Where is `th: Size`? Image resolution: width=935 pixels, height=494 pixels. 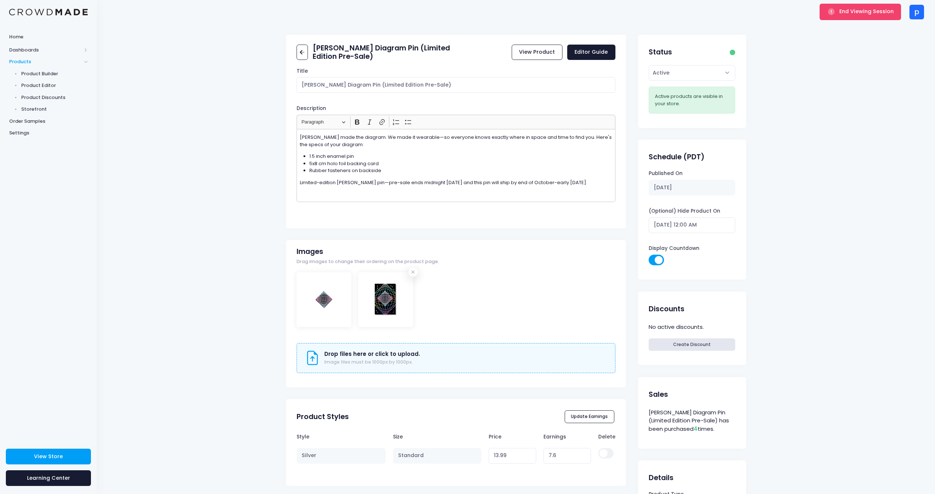
th: Size is located at coordinates (437, 437).